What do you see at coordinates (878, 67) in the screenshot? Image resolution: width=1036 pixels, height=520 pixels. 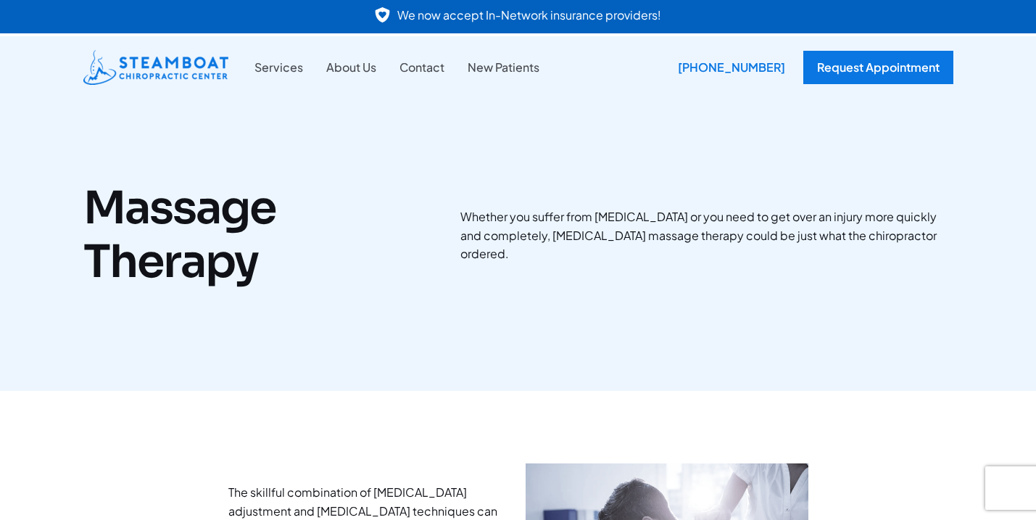 I see `div: Request Appointment` at bounding box center [878, 67].